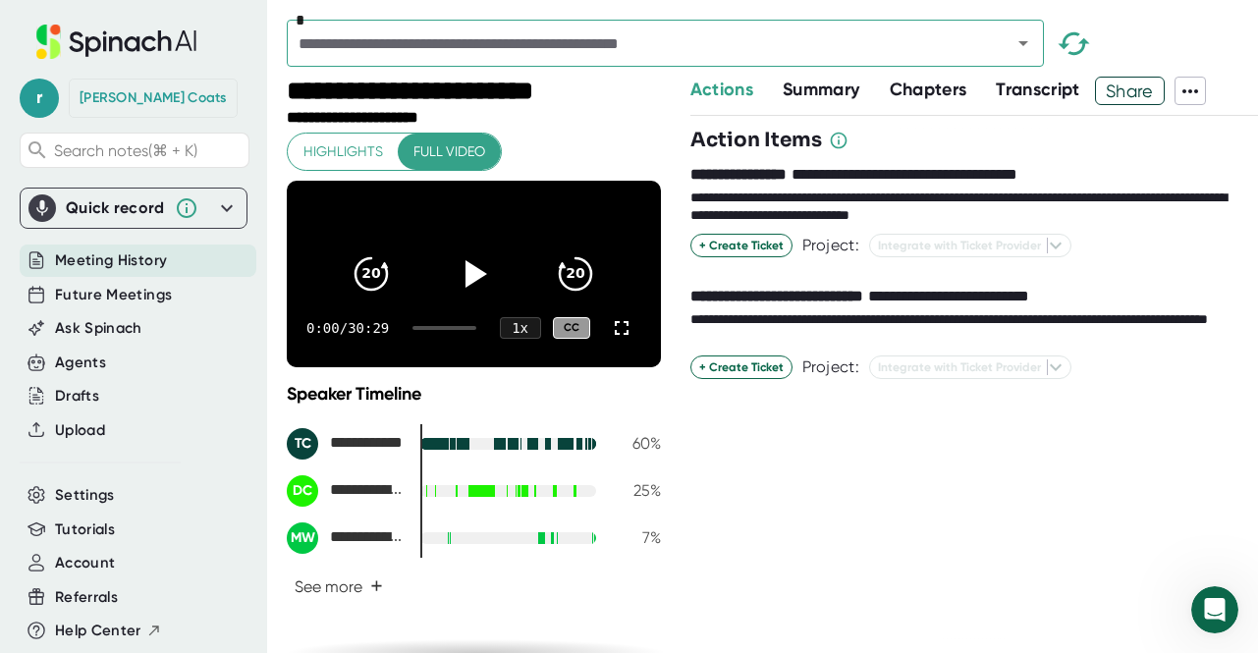 The height and width of the screenshot is (653, 1258). Describe the element at coordinates (84, 495) in the screenshot. I see `button: Settings` at that location.